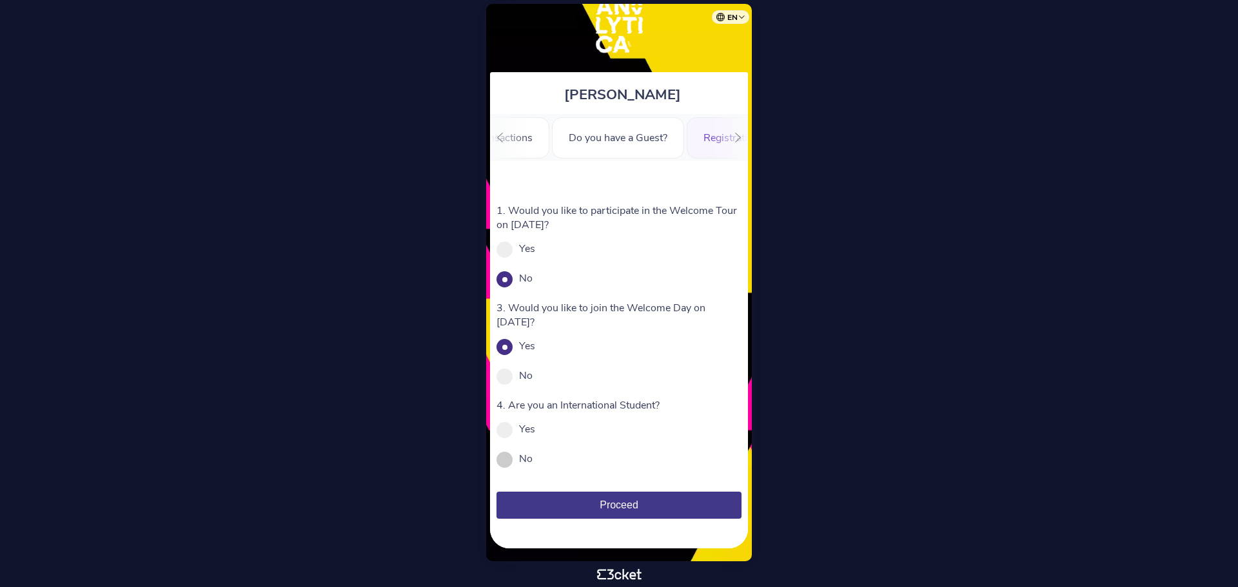  What do you see at coordinates (745, 138) in the screenshot?
I see `div: Registration Form` at bounding box center [745, 138].